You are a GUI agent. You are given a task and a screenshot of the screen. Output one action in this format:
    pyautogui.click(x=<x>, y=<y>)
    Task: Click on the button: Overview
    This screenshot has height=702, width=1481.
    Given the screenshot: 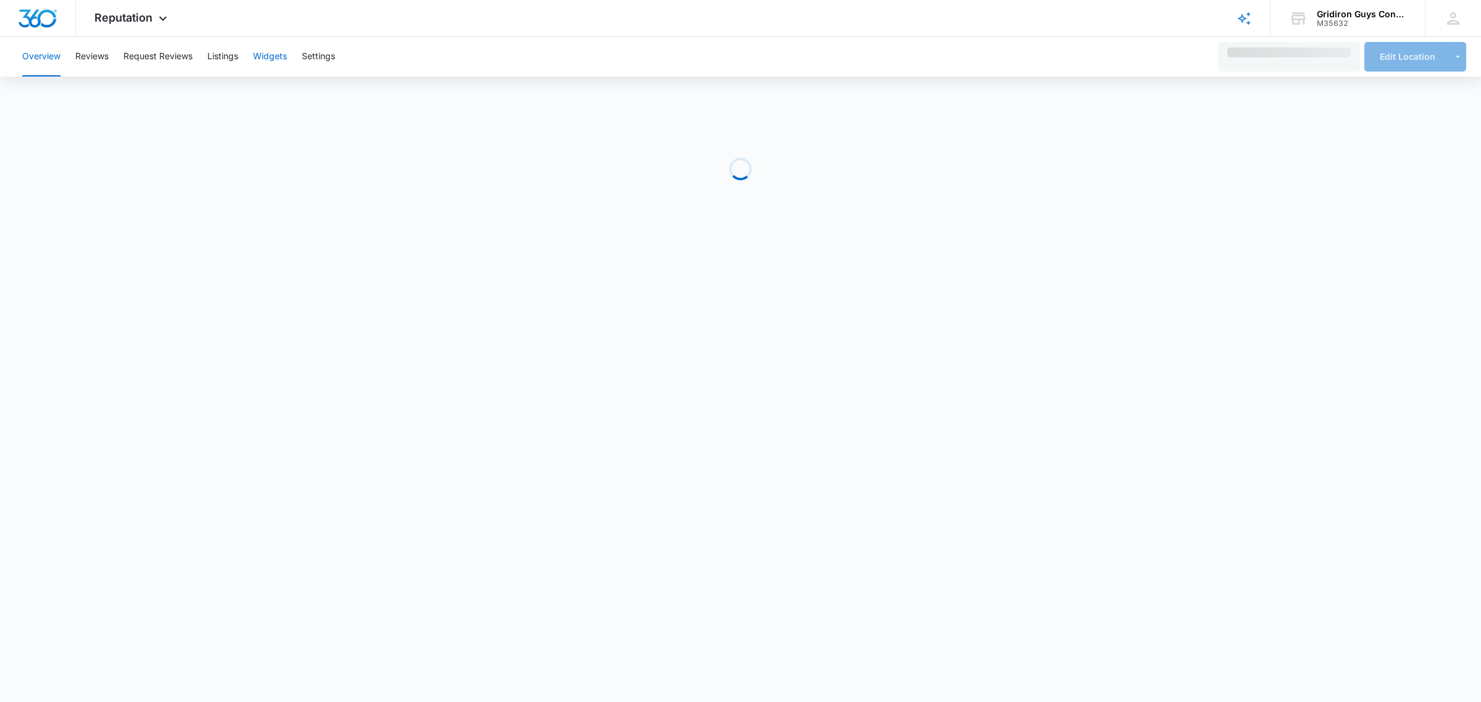 What is the action you would take?
    pyautogui.click(x=41, y=57)
    